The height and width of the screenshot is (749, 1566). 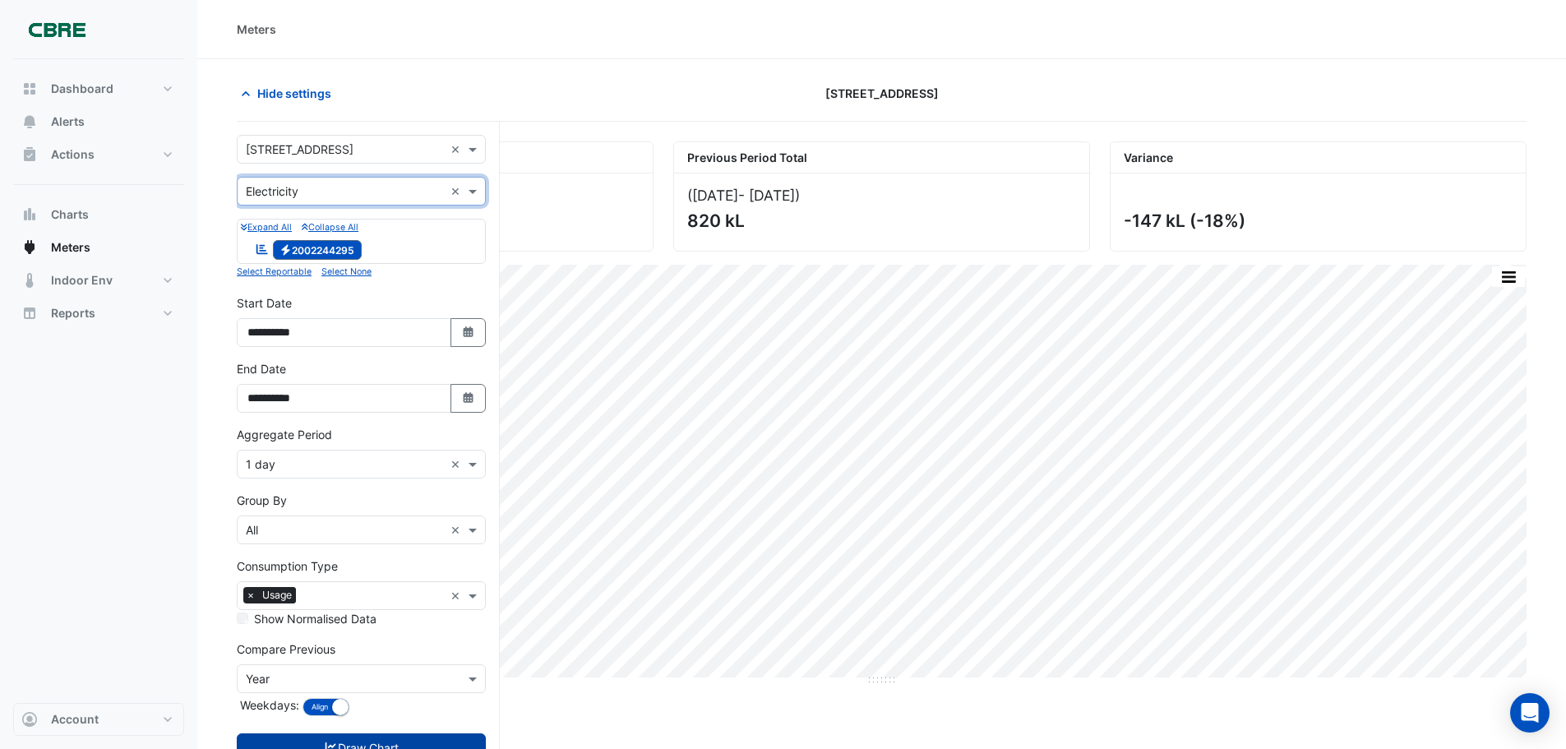 I want to click on label: Aggregate Period, so click(x=284, y=434).